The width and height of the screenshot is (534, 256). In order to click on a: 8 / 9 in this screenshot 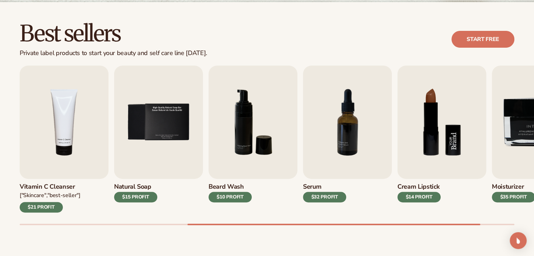, I will do `click(442, 139)`.